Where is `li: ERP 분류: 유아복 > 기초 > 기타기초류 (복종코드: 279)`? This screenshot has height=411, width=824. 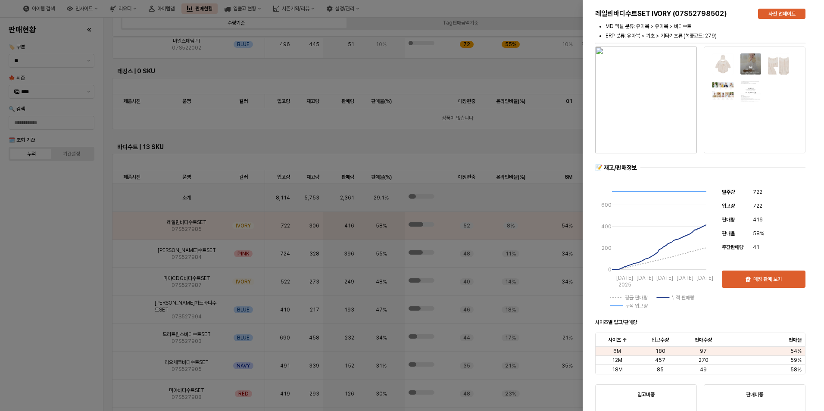
li: ERP 분류: 유아복 > 기초 > 기타기초류 (복종코드: 279) is located at coordinates (706, 36).